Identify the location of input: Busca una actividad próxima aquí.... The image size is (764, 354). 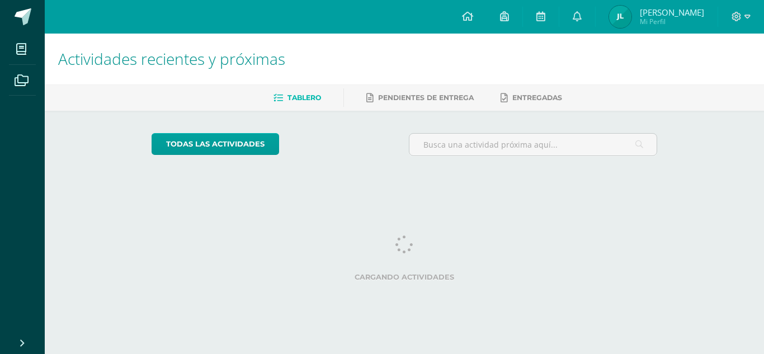
(533, 144).